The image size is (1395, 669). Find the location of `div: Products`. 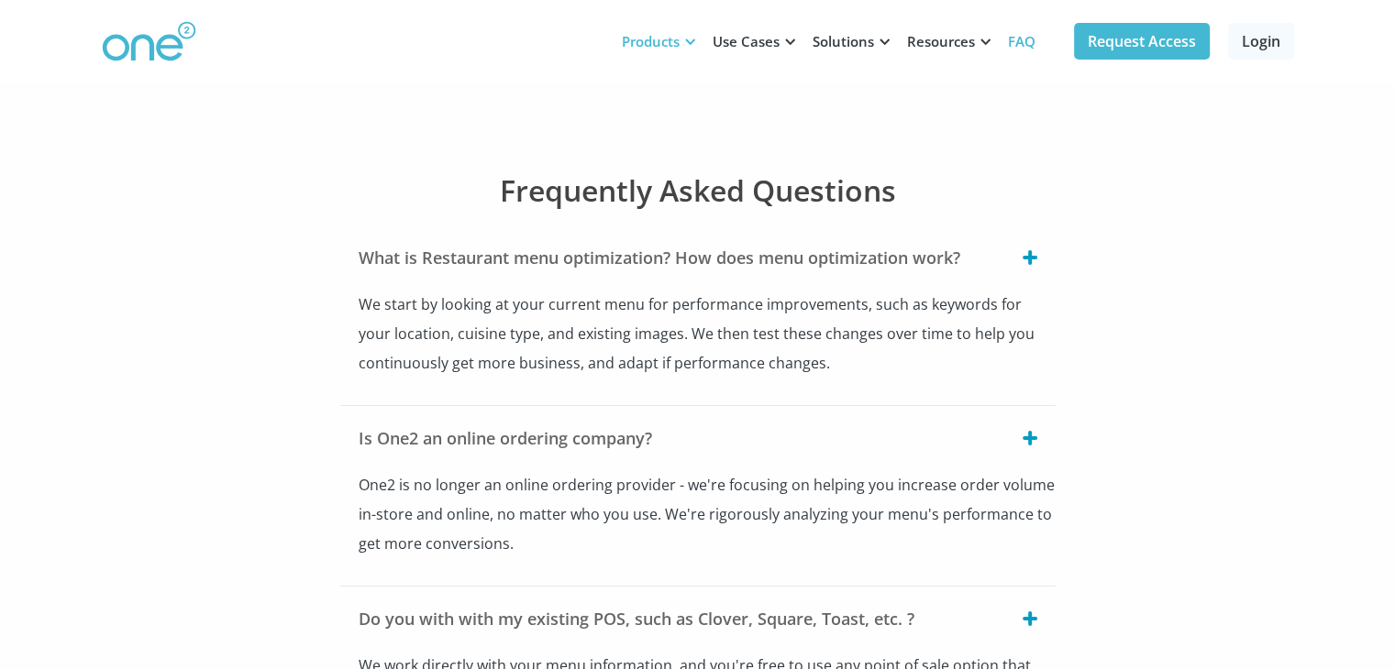

div: Products is located at coordinates (650, 41).